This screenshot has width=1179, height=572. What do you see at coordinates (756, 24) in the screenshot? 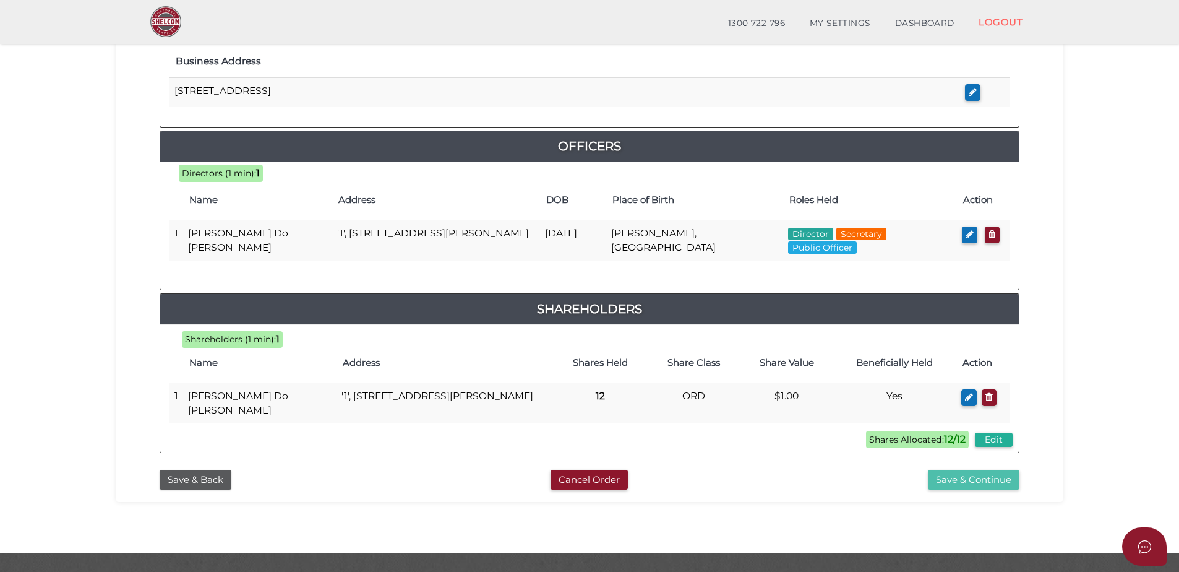
I see `a: 1300 722 796` at bounding box center [756, 24].